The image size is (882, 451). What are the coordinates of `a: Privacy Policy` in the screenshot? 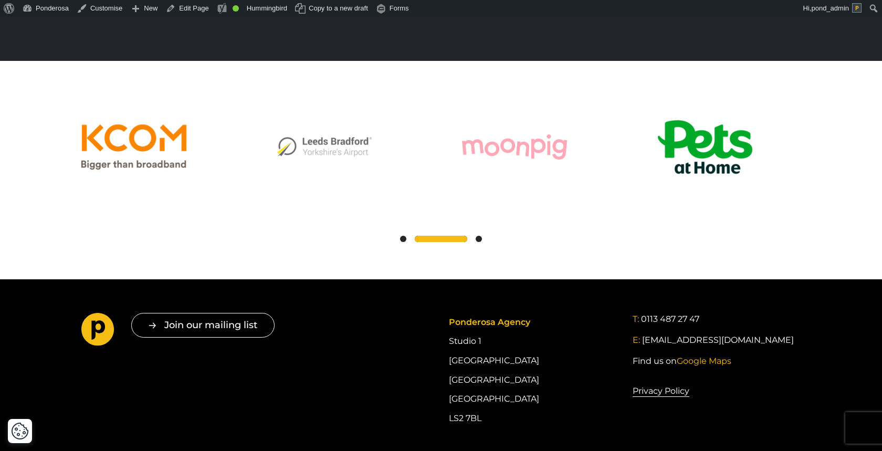 It's located at (661, 391).